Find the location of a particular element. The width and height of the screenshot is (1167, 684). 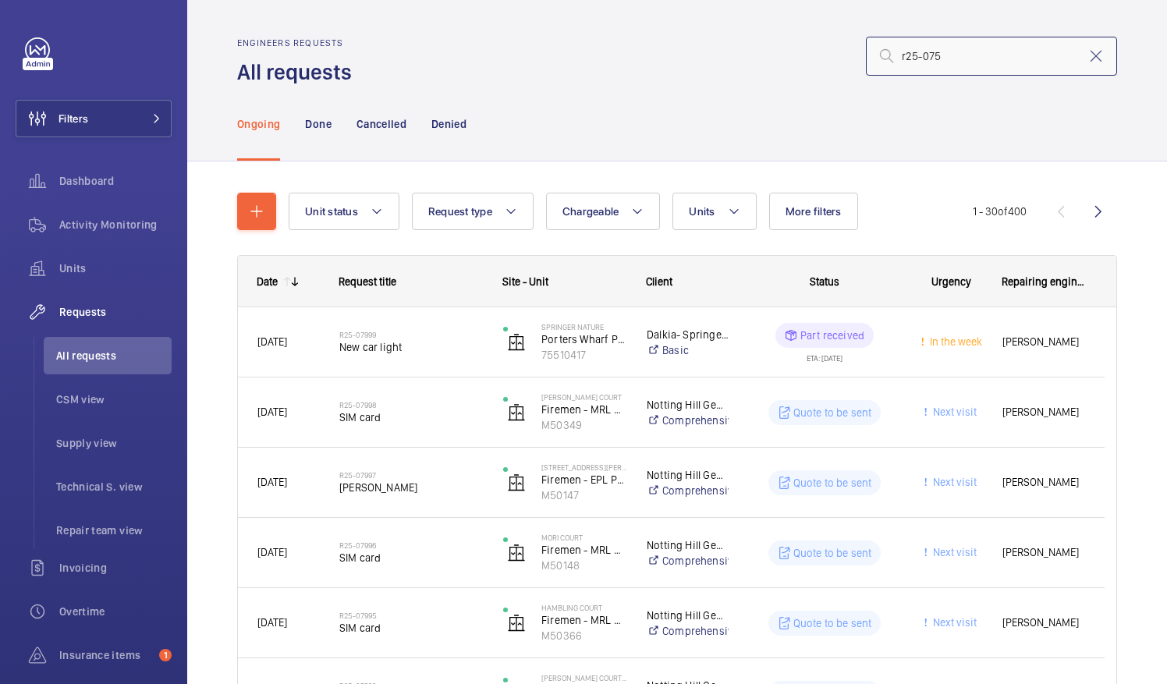

span: 1 is located at coordinates (165, 655).